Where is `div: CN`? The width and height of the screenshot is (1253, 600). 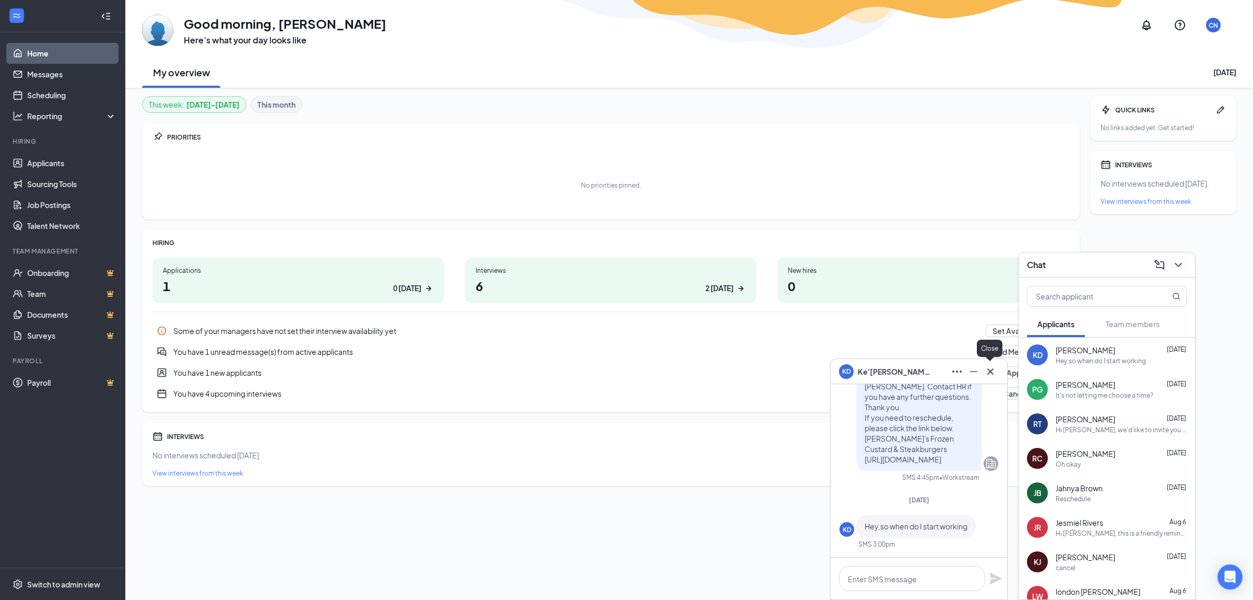
div: CN is located at coordinates (1214, 25).